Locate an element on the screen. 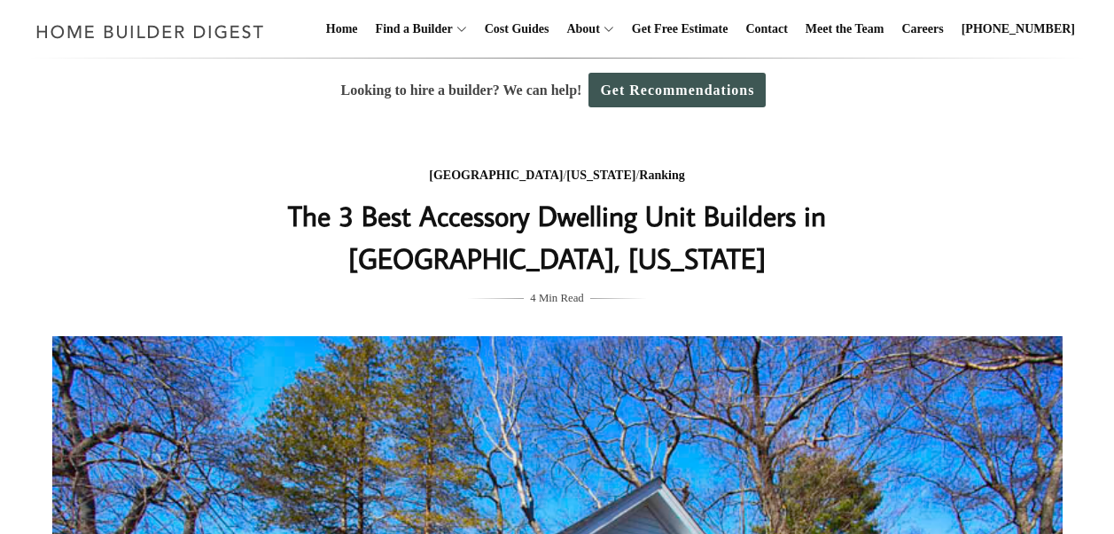 Image resolution: width=1114 pixels, height=534 pixels. a: Careers is located at coordinates (923, 29).